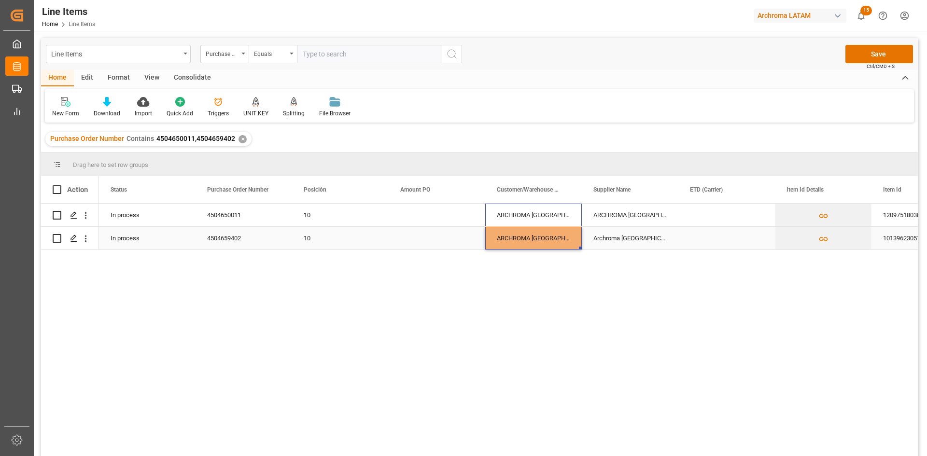 Image resolution: width=927 pixels, height=456 pixels. What do you see at coordinates (107, 113) in the screenshot?
I see `div: Download` at bounding box center [107, 113].